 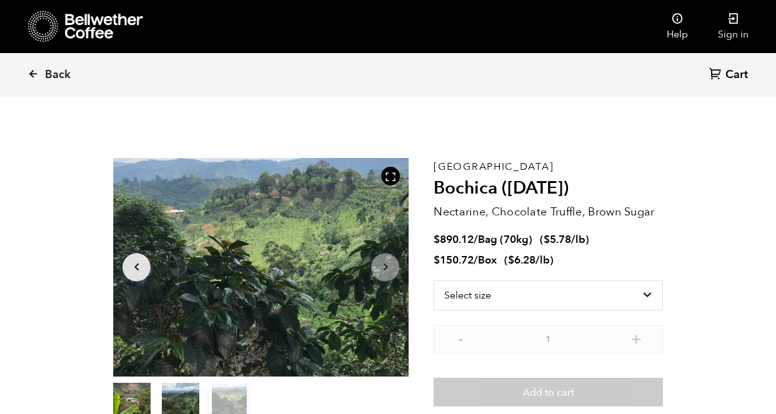 What do you see at coordinates (548, 212) in the screenshot?
I see `p: Nectarine, Chocolate Truffle, Brown Sugar` at bounding box center [548, 212].